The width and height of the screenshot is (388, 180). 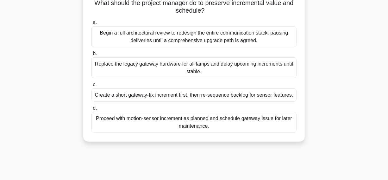 I want to click on div: Create a short gateway-fix increment first, then re-sequence backlog for sensor features., so click(x=194, y=95).